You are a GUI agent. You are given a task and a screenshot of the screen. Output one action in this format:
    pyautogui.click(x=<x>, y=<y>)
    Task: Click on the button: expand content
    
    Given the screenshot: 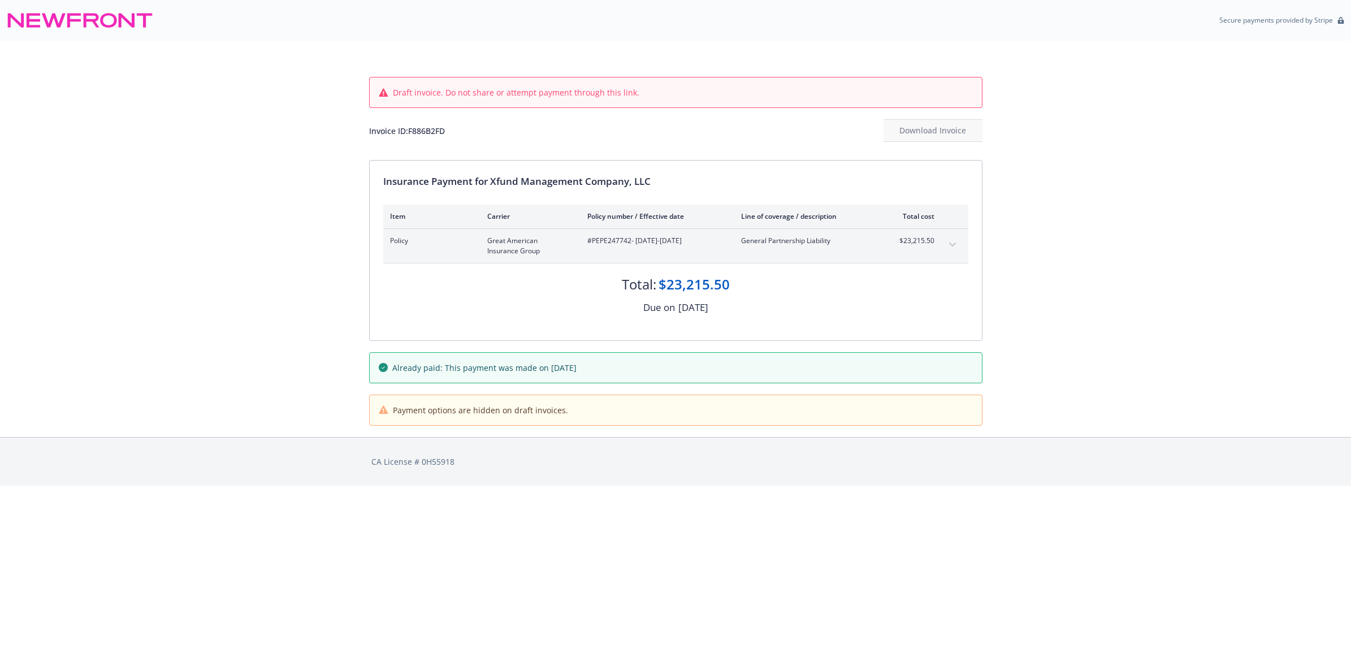 What is the action you would take?
    pyautogui.click(x=952, y=245)
    